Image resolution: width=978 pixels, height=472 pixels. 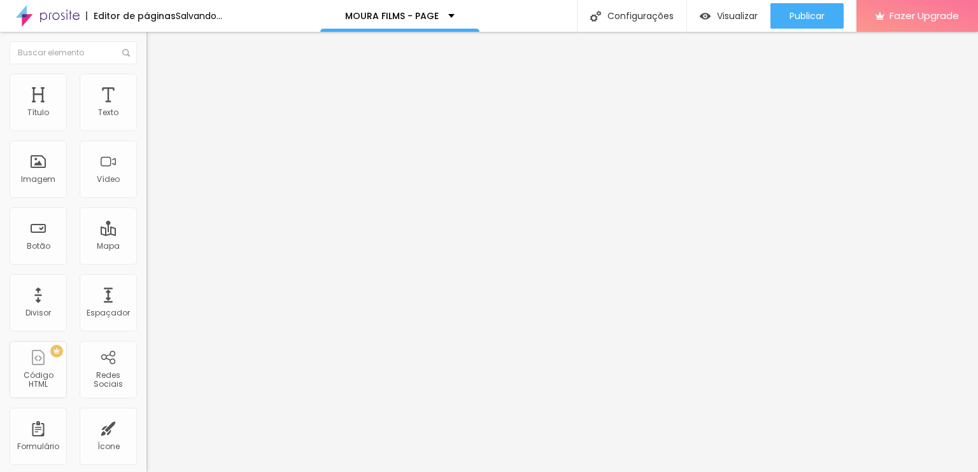 What do you see at coordinates (728, 16) in the screenshot?
I see `button: Visualizar` at bounding box center [728, 16].